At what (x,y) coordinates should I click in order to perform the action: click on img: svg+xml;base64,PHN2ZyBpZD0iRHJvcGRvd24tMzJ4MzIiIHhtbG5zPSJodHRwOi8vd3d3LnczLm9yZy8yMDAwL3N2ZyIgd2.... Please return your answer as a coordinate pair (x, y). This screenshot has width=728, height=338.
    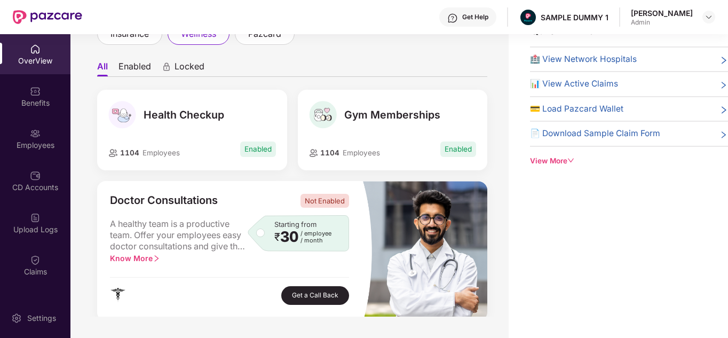
    Looking at the image, I should click on (709, 17).